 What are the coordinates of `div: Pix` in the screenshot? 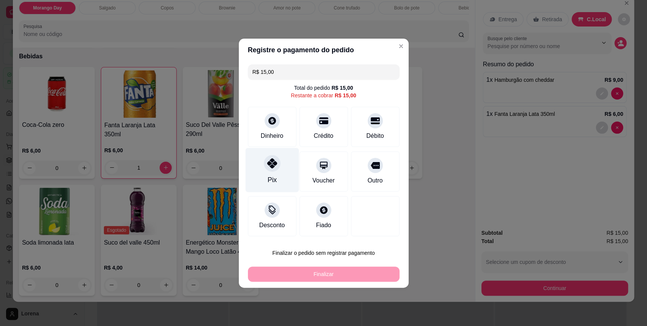 It's located at (272, 180).